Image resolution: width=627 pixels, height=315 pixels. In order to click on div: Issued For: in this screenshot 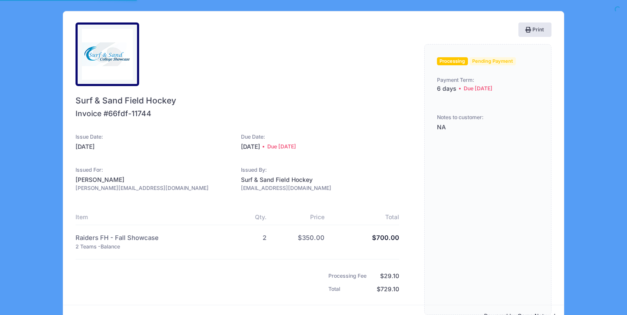, I will do `click(154, 170)`.